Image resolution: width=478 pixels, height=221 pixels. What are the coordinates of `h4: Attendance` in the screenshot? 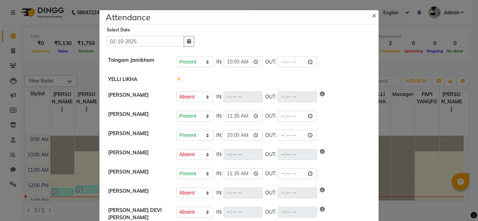 It's located at (128, 17).